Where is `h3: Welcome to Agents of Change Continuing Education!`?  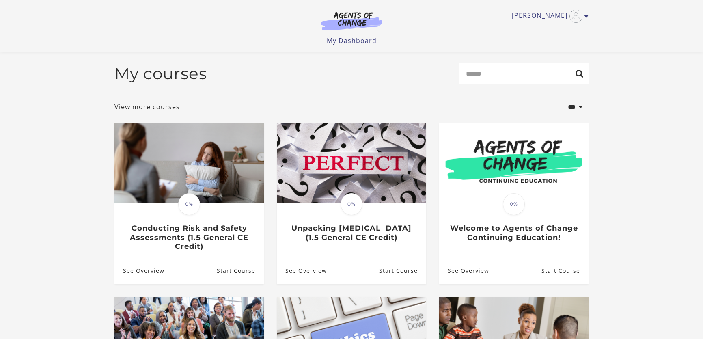
h3: Welcome to Agents of Change Continuing Education! is located at coordinates (513, 232).